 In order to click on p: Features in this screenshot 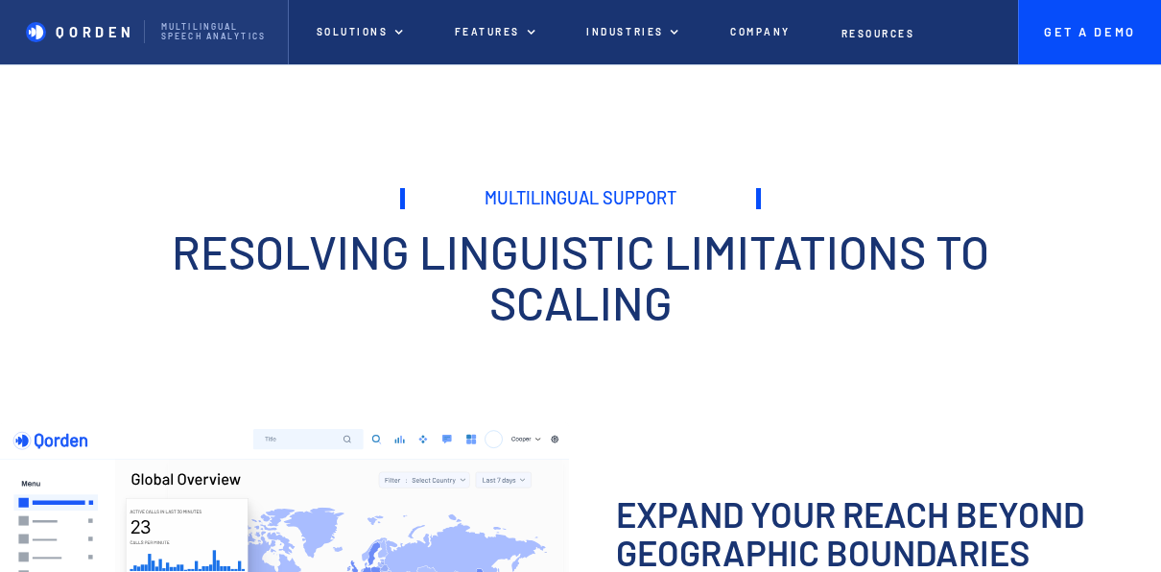, I will do `click(488, 32)`.